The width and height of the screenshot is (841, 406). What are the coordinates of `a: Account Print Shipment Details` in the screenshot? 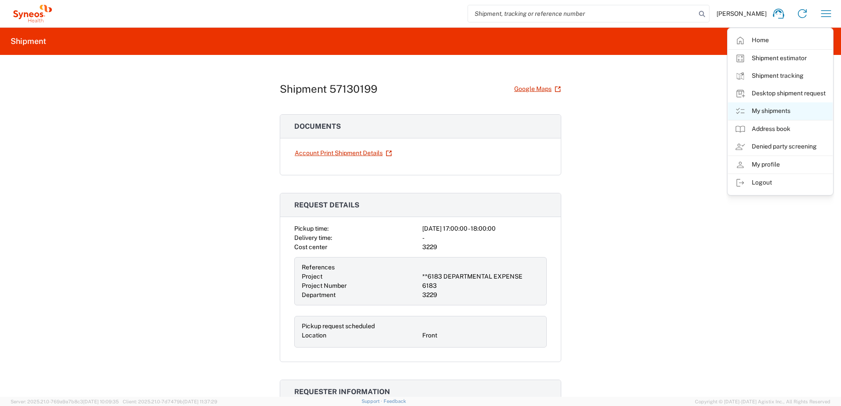 It's located at (343, 153).